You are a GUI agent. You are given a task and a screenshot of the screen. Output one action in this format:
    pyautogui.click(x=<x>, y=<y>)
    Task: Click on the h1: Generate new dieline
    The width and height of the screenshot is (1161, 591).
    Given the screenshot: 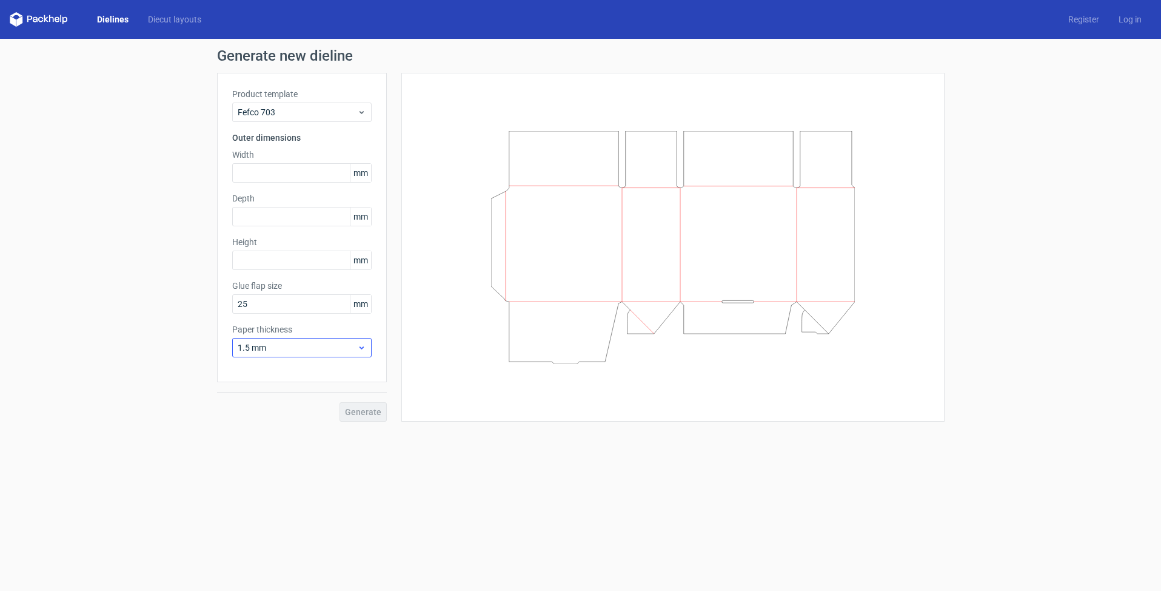 What is the action you would take?
    pyautogui.click(x=581, y=56)
    